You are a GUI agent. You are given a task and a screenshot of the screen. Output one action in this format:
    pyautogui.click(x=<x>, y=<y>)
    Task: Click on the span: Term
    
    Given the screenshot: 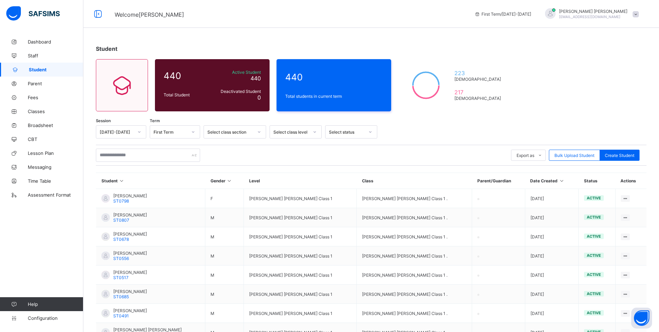 What is the action you would take?
    pyautogui.click(x=155, y=121)
    